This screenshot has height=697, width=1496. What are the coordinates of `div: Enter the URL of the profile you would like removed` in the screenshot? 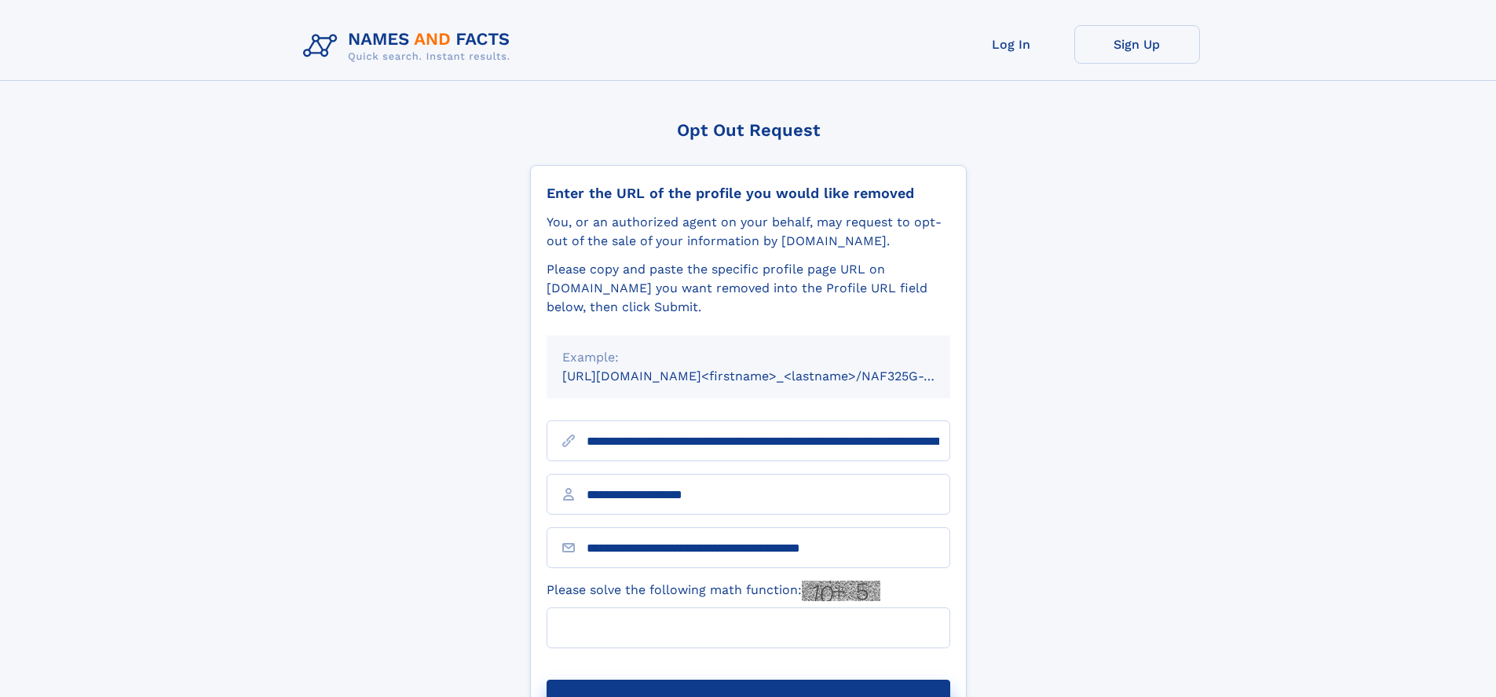 It's located at (748, 193).